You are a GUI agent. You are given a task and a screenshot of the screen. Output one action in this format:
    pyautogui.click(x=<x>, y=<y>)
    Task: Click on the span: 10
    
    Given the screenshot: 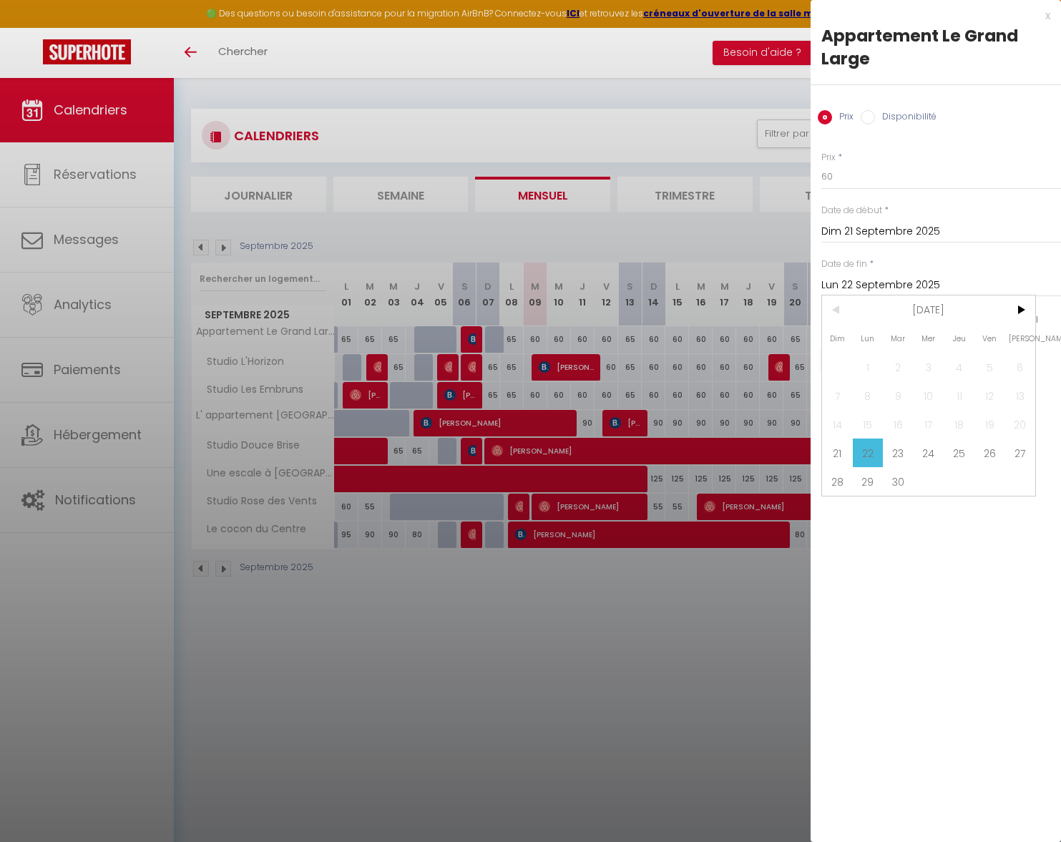 What is the action you would take?
    pyautogui.click(x=928, y=396)
    